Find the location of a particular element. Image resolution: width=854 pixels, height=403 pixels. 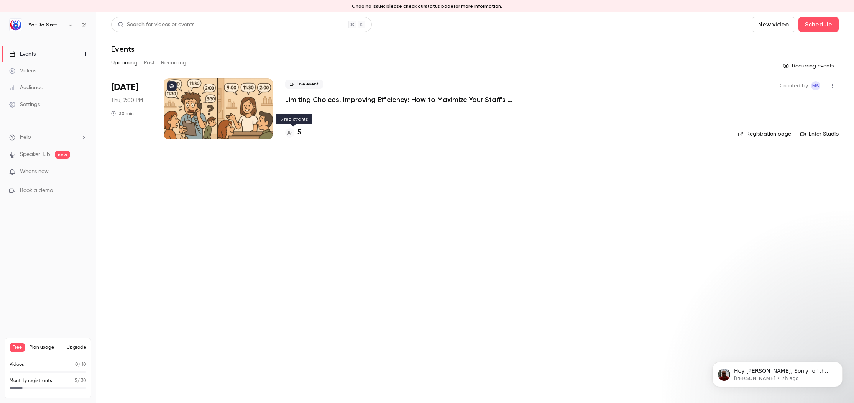

button: Upcoming is located at coordinates (124, 63).